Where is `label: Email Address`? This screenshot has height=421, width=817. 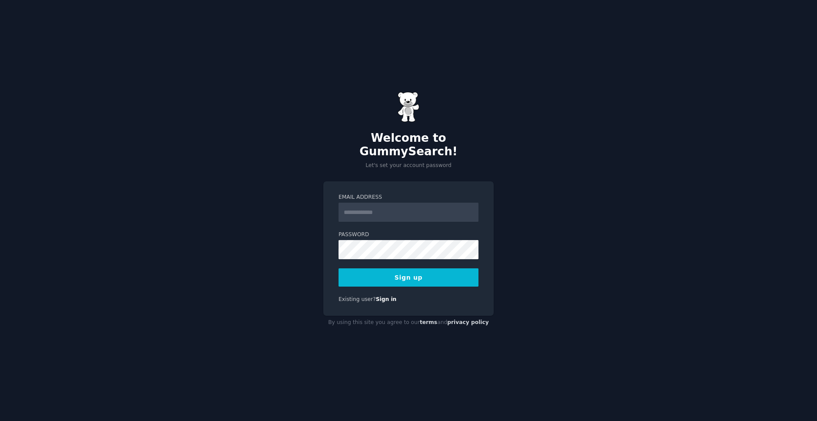 label: Email Address is located at coordinates (409, 197).